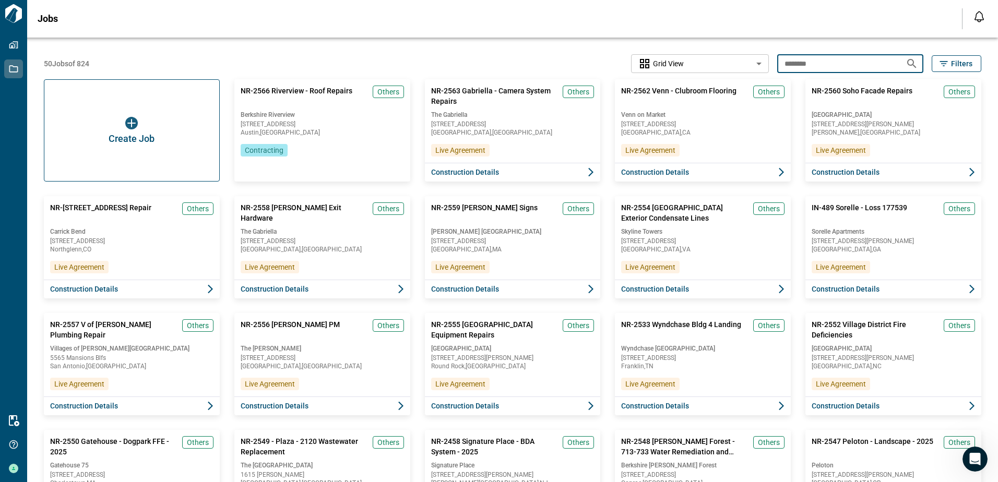 This screenshot has height=482, width=998. What do you see at coordinates (264, 150) in the screenshot?
I see `span: Contracting` at bounding box center [264, 150].